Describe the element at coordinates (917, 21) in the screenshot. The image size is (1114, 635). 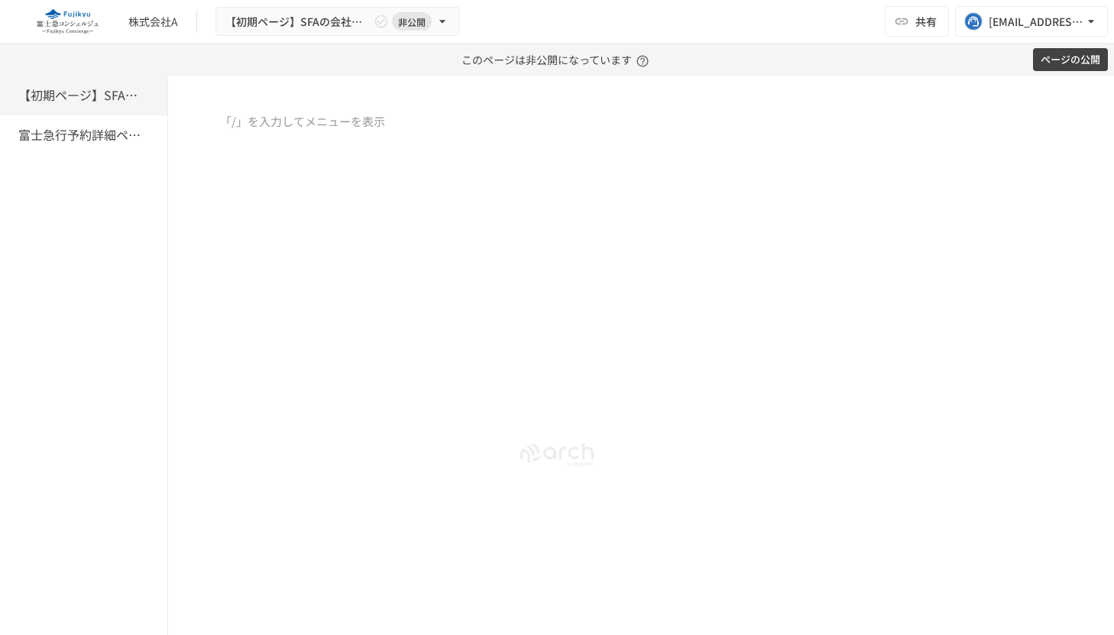
I see `button: 共有` at that location.